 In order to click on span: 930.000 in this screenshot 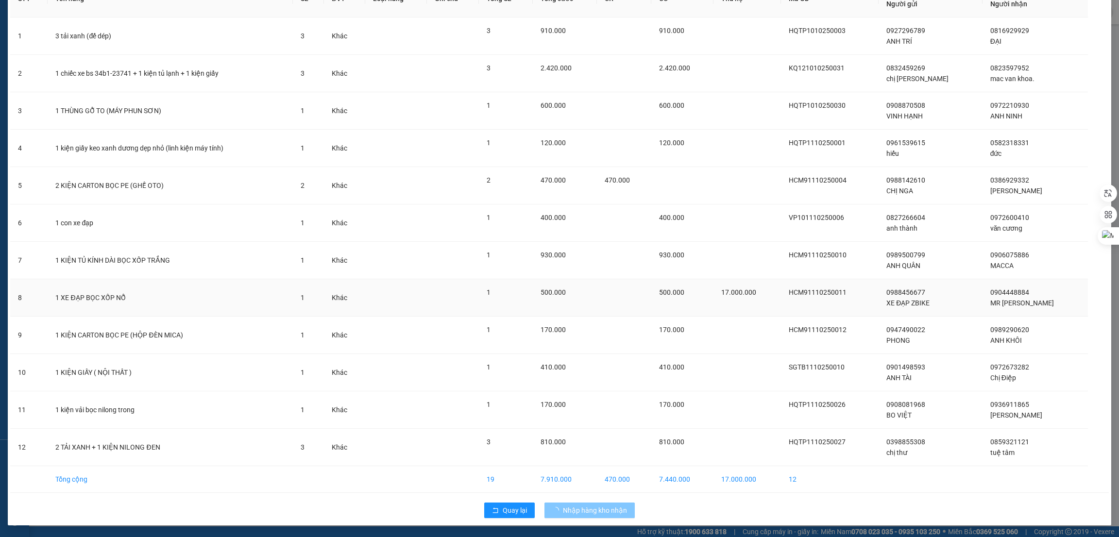, I will do `click(553, 255)`.